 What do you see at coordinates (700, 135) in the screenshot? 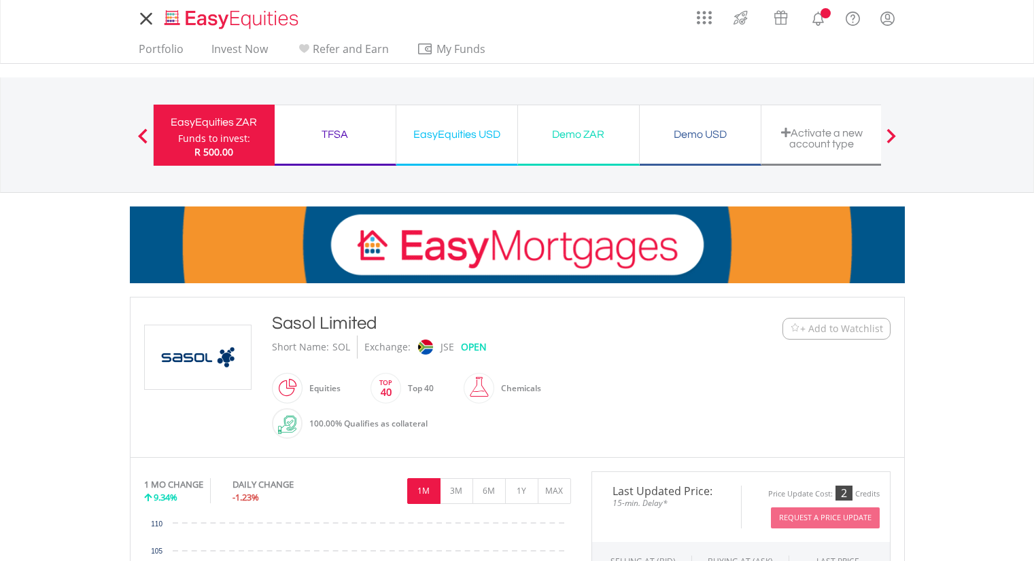
I see `div: Demo USD` at bounding box center [700, 135].